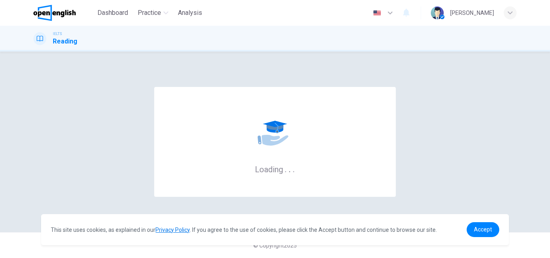 The height and width of the screenshot is (258, 550). I want to click on span: IELTS, so click(57, 34).